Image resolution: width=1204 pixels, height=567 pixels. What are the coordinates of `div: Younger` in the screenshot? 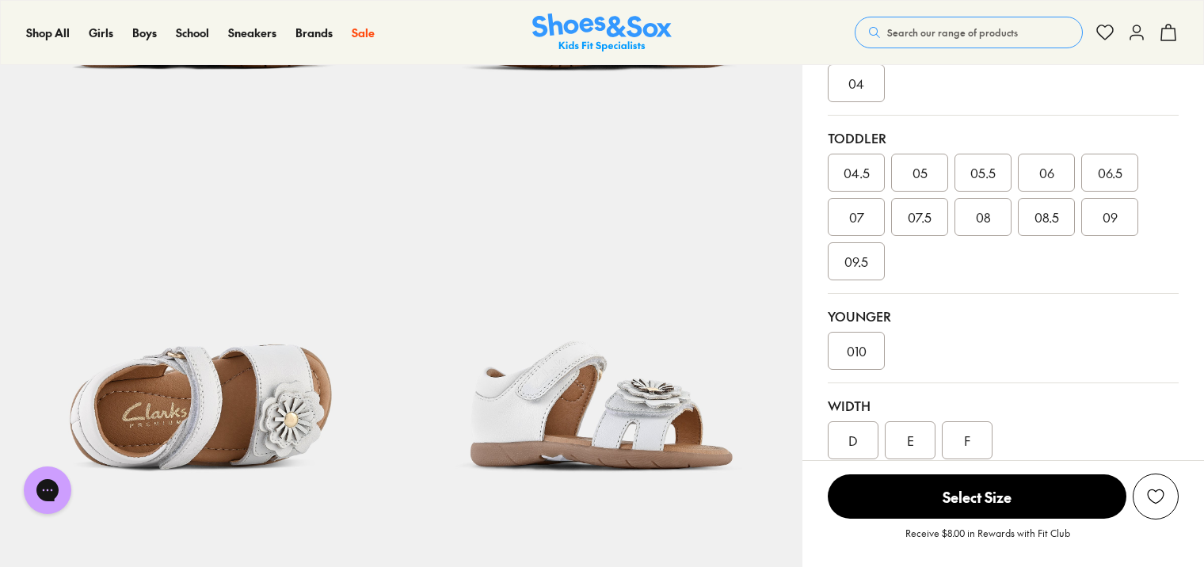 It's located at (1003, 316).